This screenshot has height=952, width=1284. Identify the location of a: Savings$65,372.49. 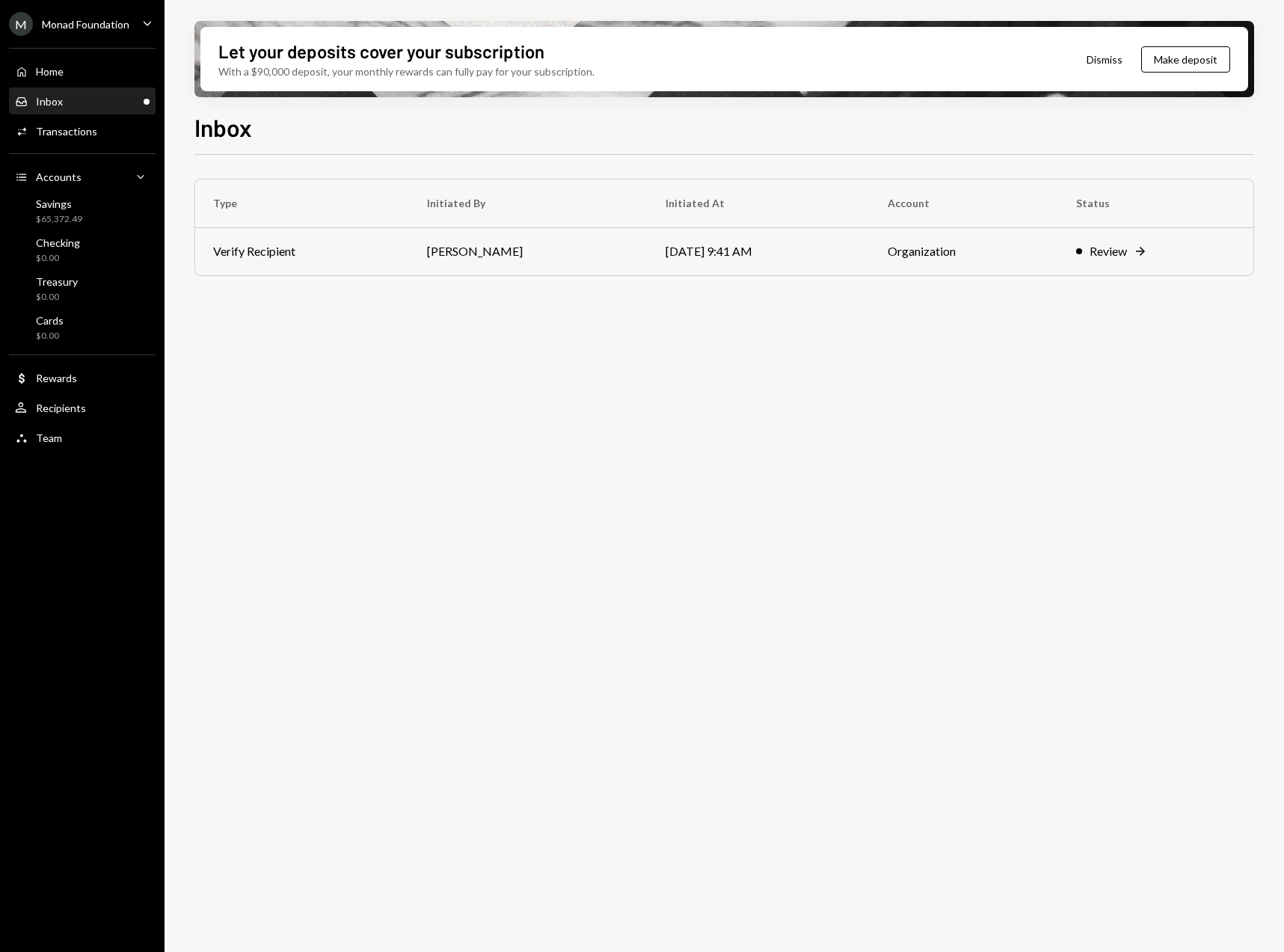
(83, 211).